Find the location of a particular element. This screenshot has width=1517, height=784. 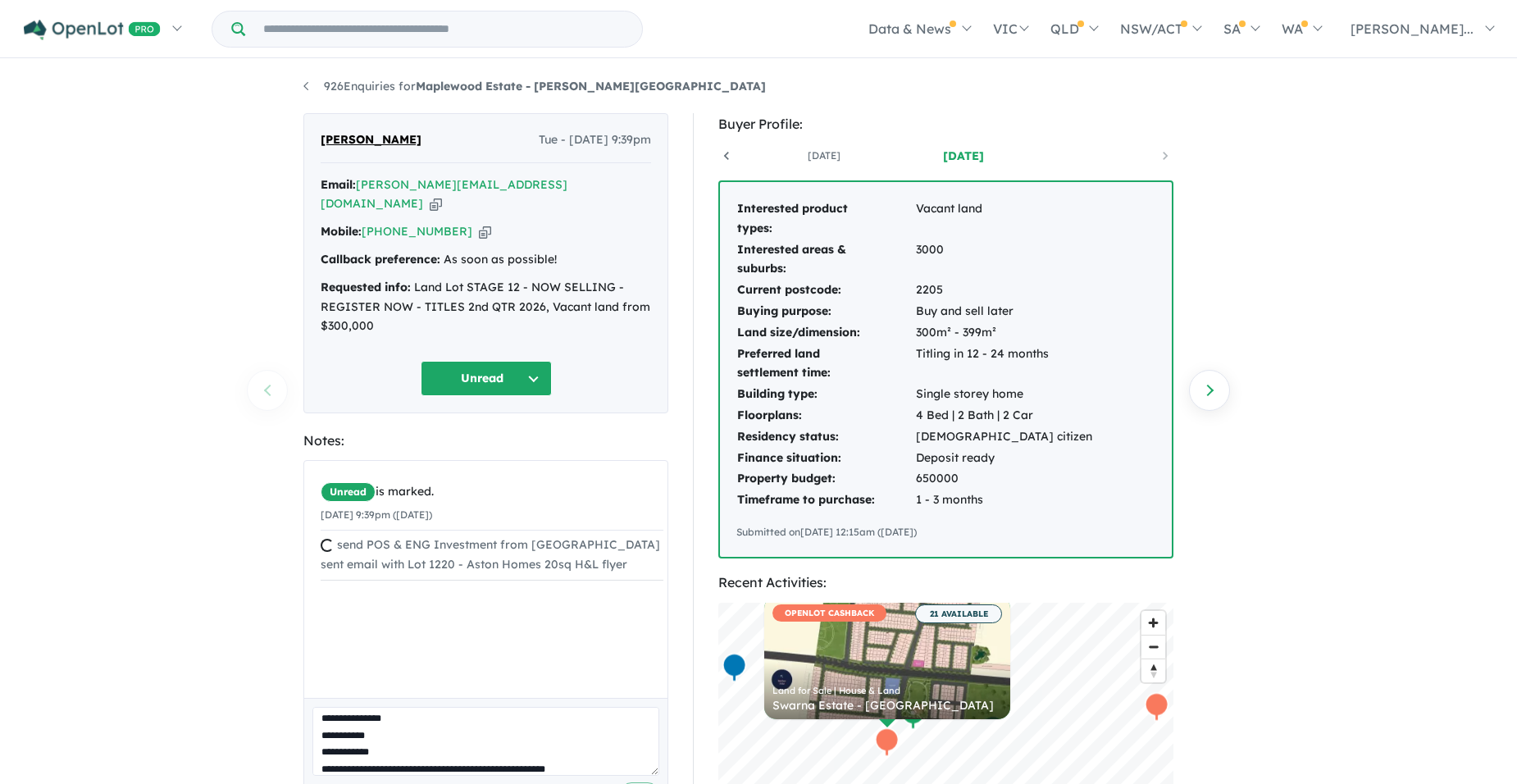

span: Zoom out is located at coordinates (1153, 647).